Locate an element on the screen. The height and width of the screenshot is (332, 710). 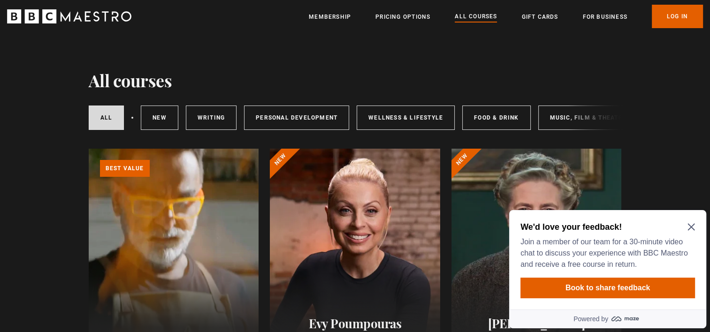
a: Membership is located at coordinates (330, 17).